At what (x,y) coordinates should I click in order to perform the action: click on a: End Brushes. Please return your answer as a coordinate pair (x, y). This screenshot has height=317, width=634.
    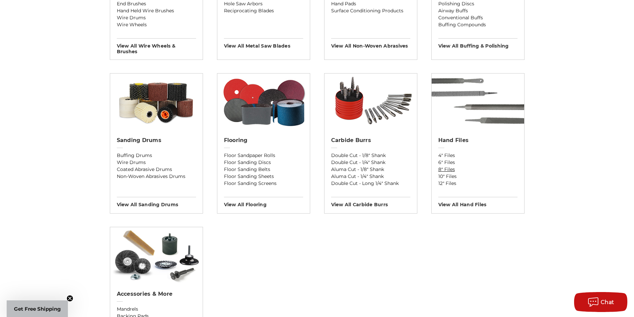
    Looking at the image, I should click on (156, 4).